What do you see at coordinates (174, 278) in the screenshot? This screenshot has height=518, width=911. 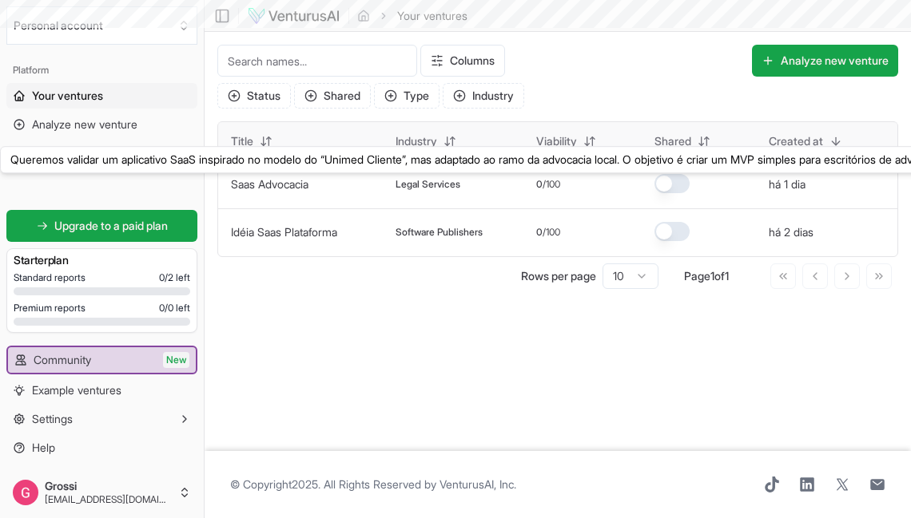 I see `span: 0 / 2 left` at bounding box center [174, 278].